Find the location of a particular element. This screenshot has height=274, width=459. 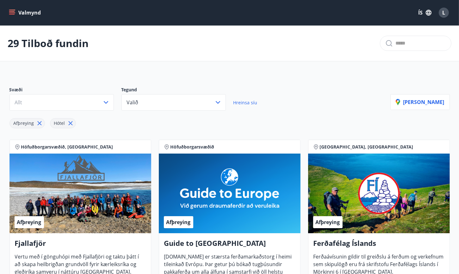

span: Hótel is located at coordinates (59, 123).